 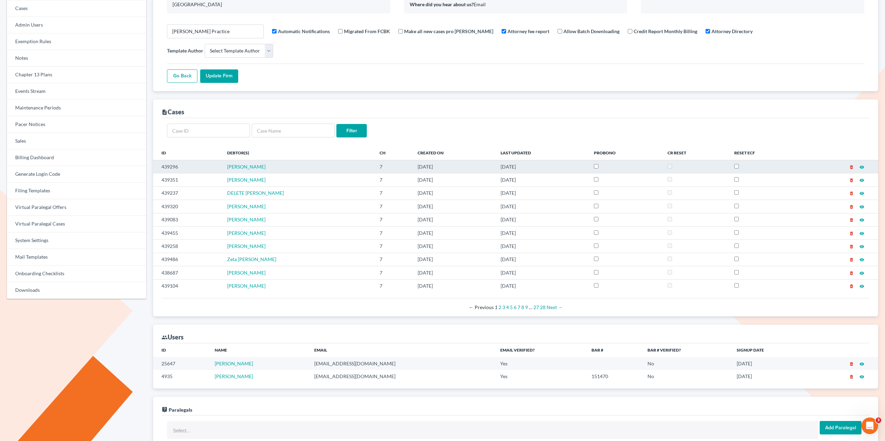 I want to click on th: Ch, so click(x=393, y=153).